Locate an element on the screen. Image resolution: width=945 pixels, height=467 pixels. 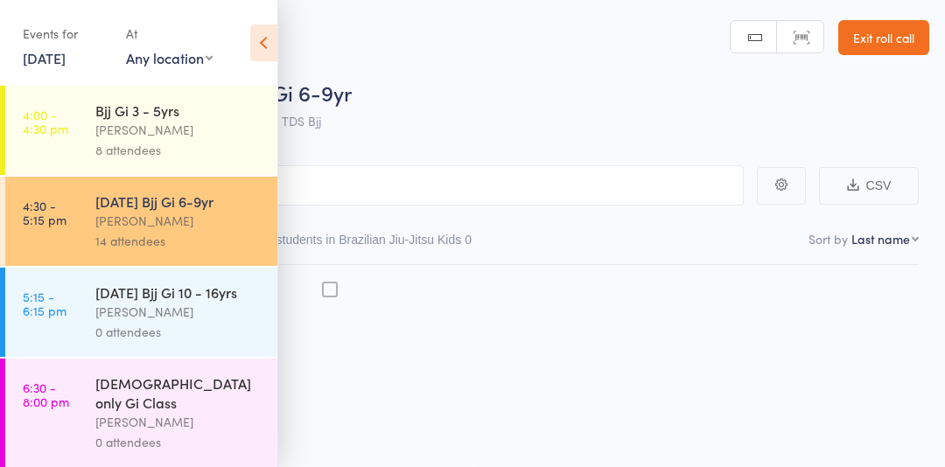
div: Any location is located at coordinates (169, 58).